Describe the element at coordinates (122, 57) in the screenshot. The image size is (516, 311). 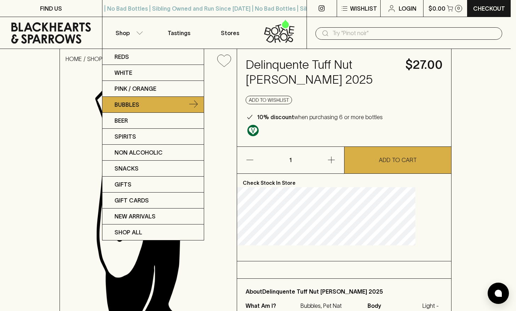
I see `p: Reds` at that location.